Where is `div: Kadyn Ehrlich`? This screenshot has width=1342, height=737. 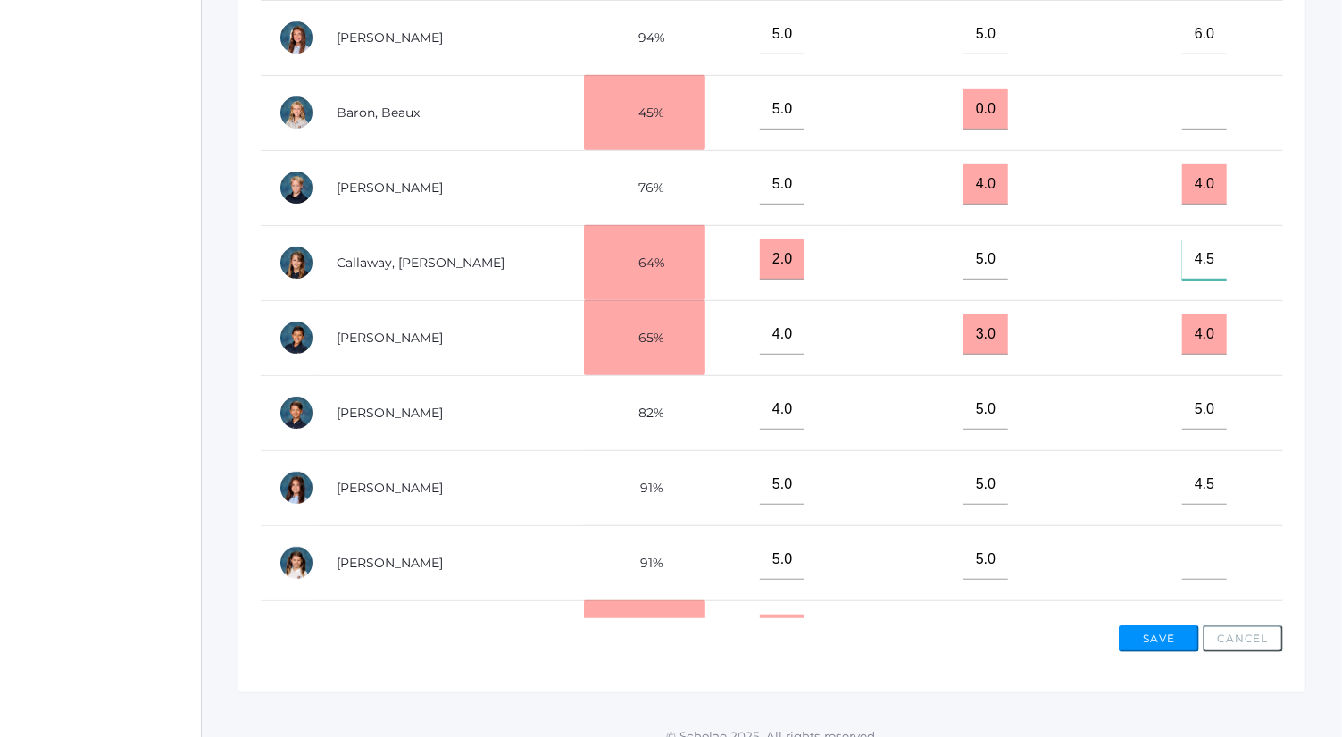
div: Kadyn Ehrlich is located at coordinates (296, 488).